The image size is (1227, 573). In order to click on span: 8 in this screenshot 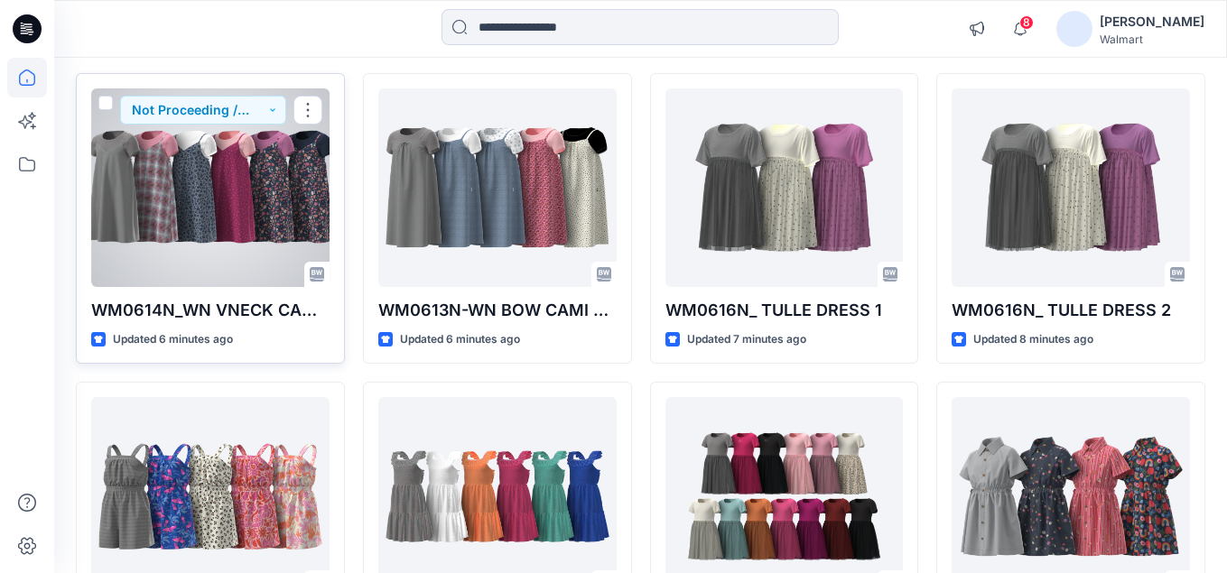, I will do `click(1027, 23)`.